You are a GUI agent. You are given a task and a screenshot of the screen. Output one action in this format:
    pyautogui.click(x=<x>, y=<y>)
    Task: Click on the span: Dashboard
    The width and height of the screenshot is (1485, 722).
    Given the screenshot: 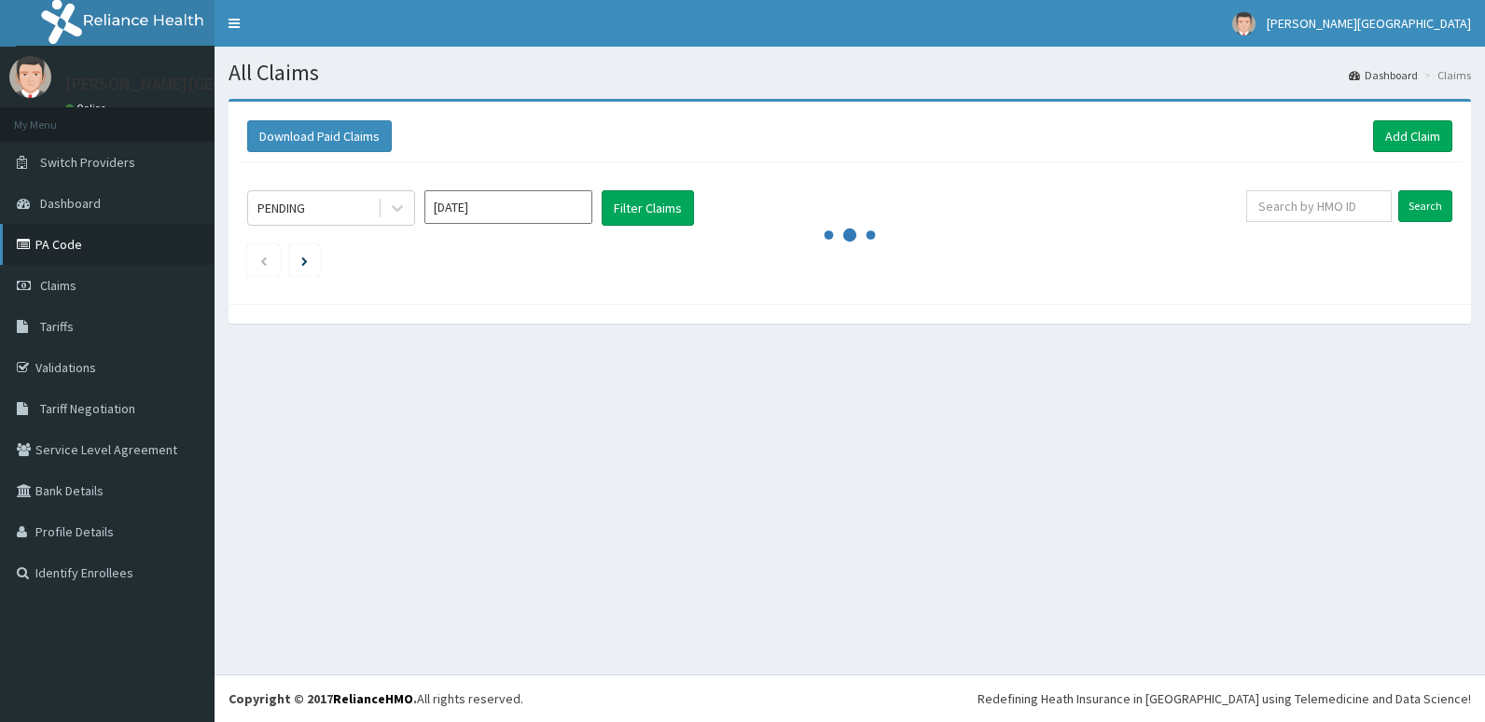 What is the action you would take?
    pyautogui.click(x=70, y=203)
    